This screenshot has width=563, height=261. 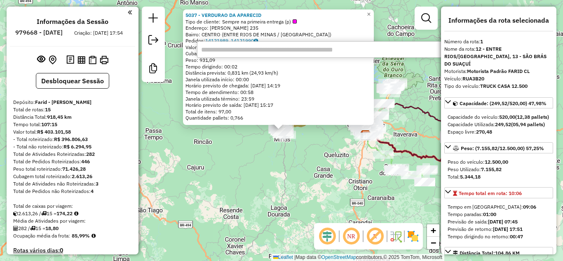 I want to click on a: Nova sessão e pesquisa, so click(x=153, y=19).